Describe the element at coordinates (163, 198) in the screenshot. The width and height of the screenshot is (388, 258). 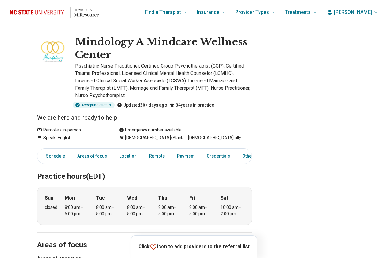
I see `strong: Thu` at that location.